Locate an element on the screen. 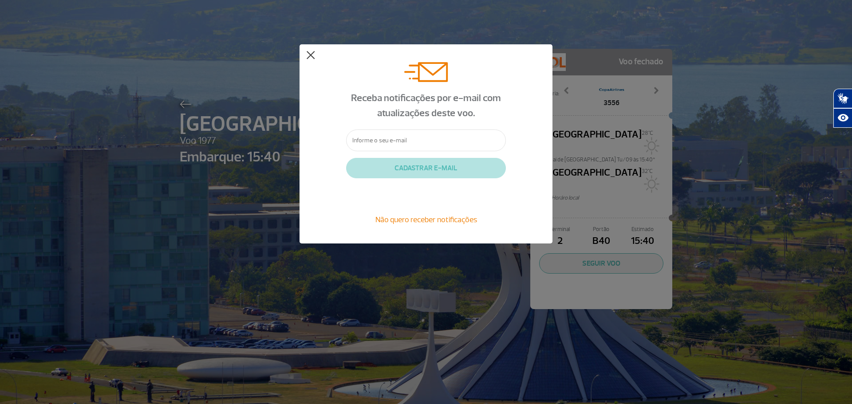 This screenshot has width=852, height=404. button: Abrir recursos assistivos. is located at coordinates (842, 118).